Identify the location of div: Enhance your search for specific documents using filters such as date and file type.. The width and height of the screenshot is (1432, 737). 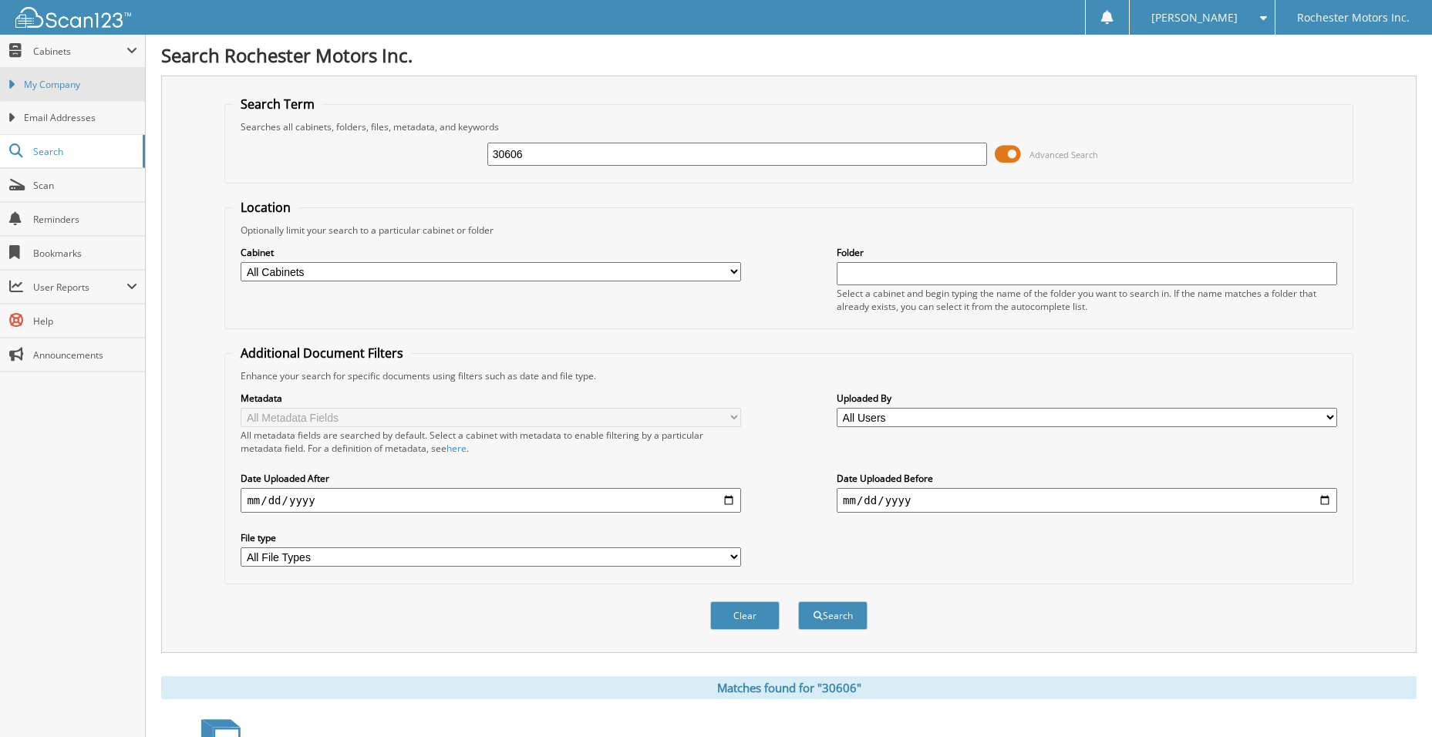
(788, 376).